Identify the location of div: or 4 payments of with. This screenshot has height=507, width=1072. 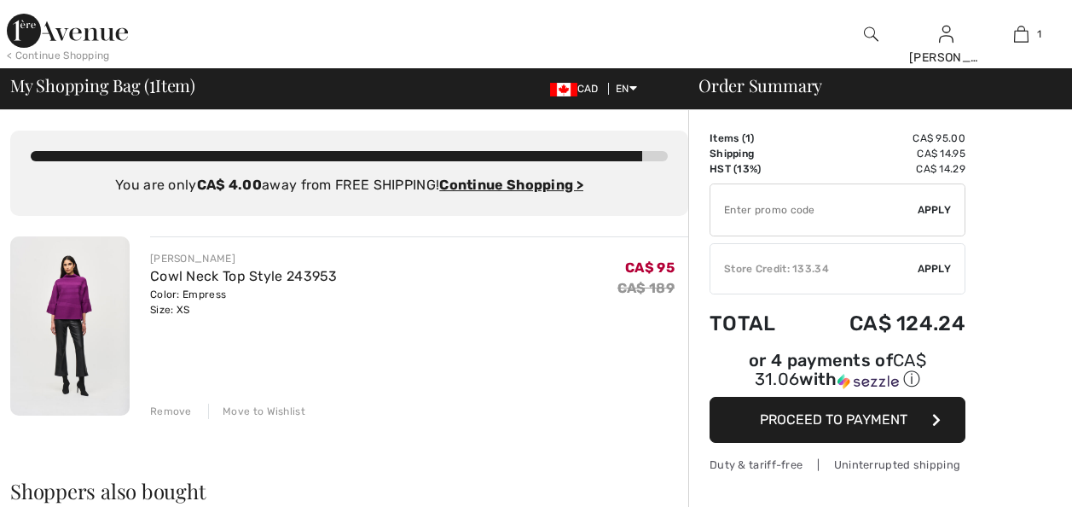
(838, 371).